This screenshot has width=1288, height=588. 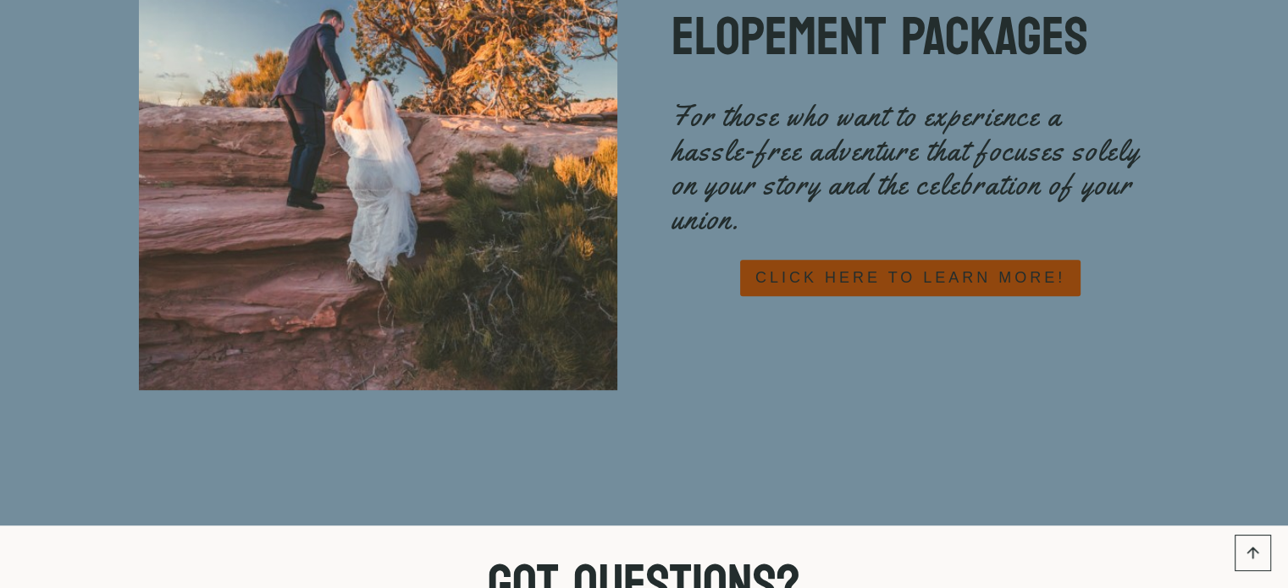 What do you see at coordinates (910, 172) in the screenshot?
I see `h3: For those who want to experience a hassle-free adventure that focuses solely on your story and th...` at bounding box center [910, 172].